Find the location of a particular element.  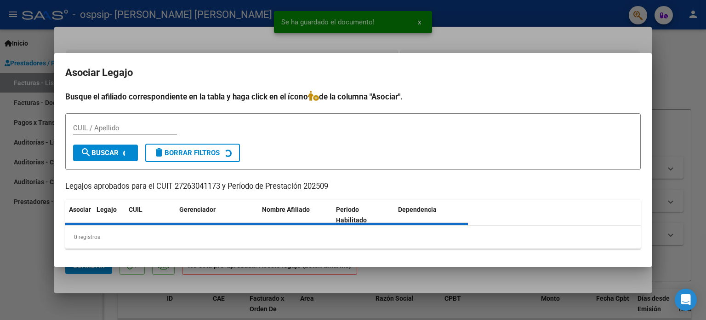

datatable-header-cell: Dependencia is located at coordinates (431, 215).